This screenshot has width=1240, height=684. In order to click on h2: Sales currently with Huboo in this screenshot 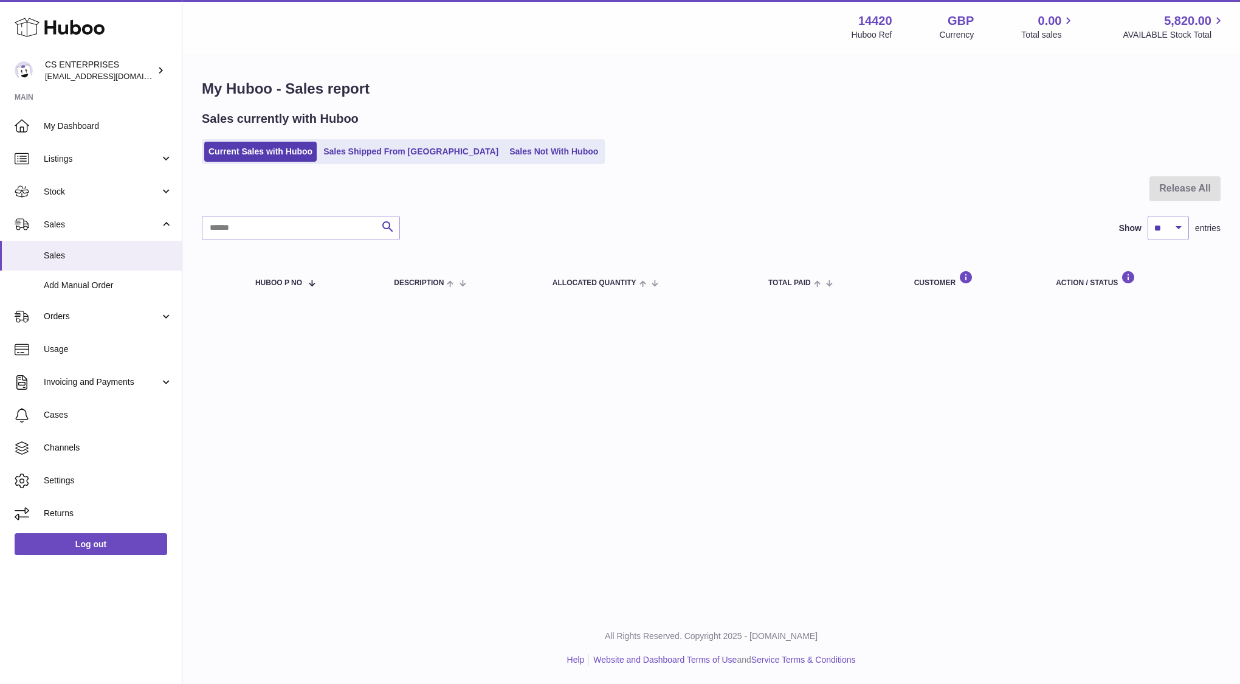, I will do `click(280, 119)`.